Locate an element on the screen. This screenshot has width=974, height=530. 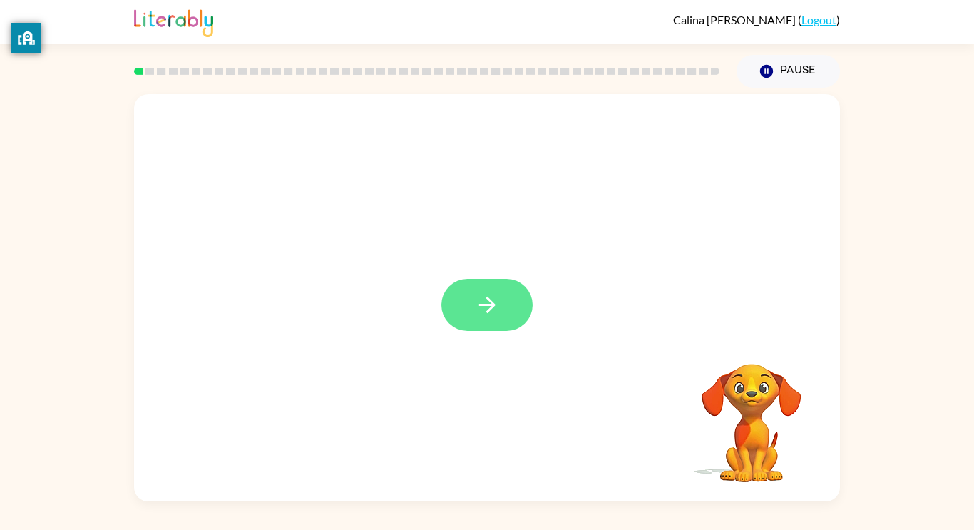
button: Pause is located at coordinates (788, 71).